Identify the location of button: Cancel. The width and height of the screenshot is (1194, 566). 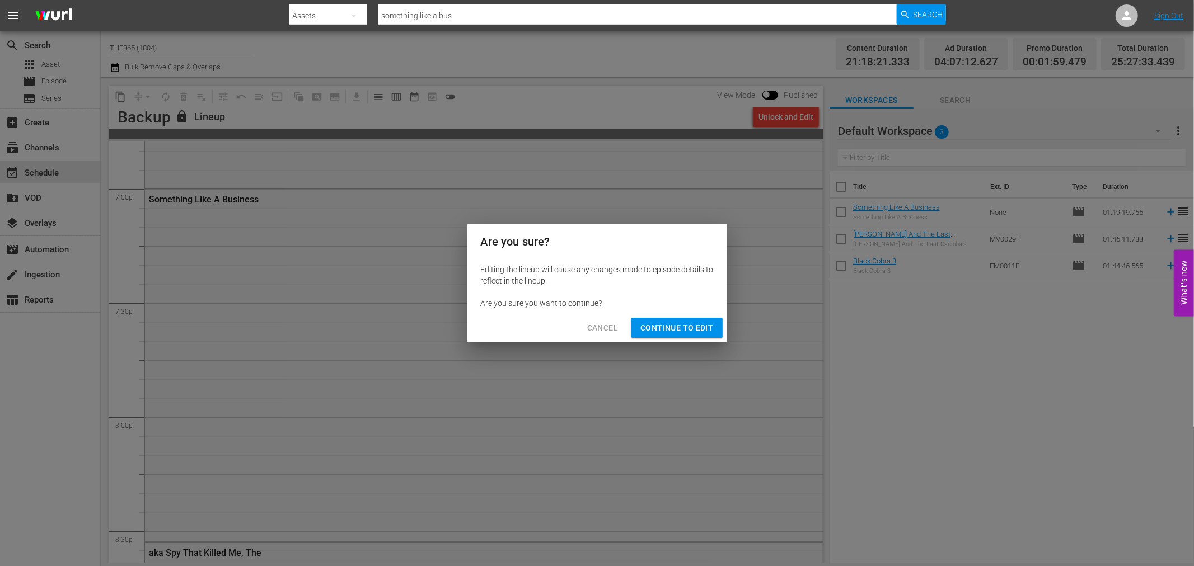
(602, 328).